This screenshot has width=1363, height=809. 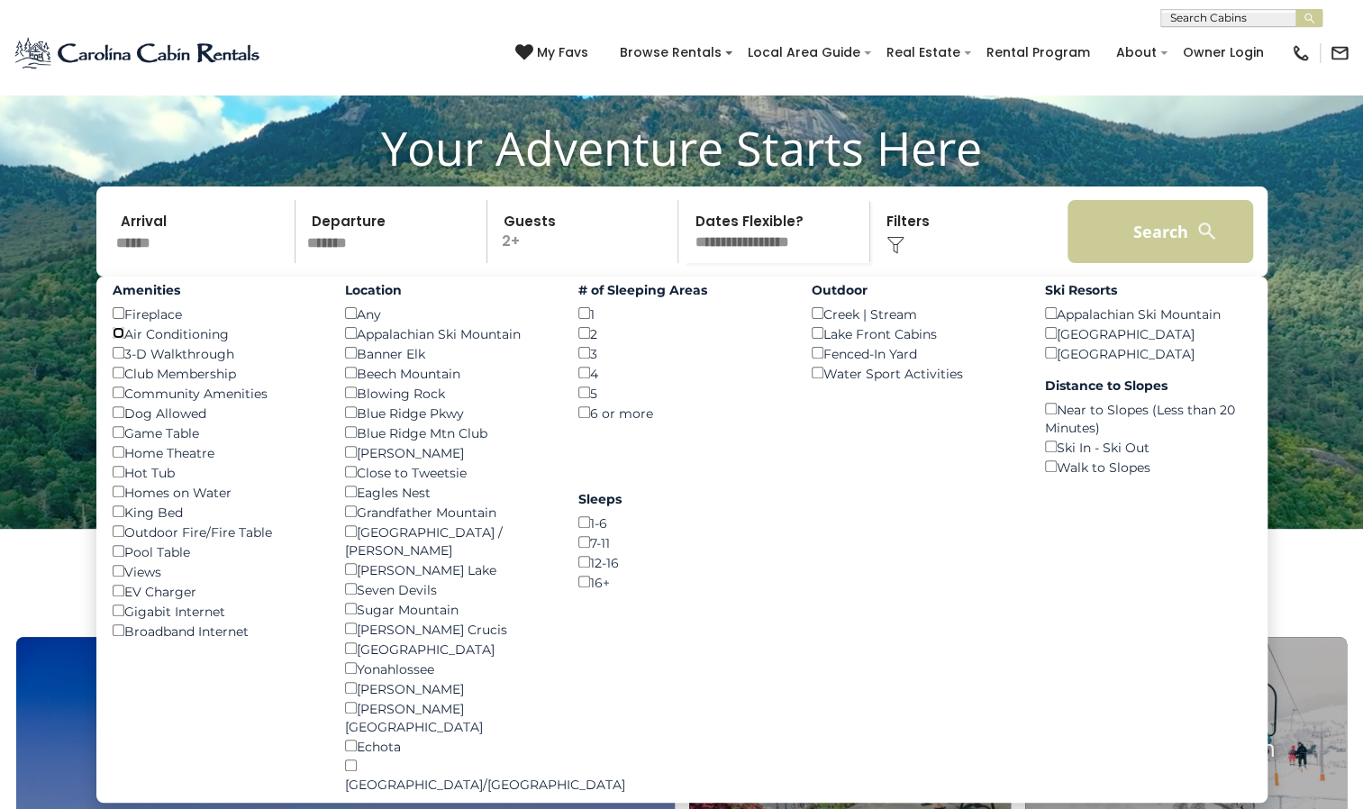 I want to click on div: 4, so click(x=681, y=373).